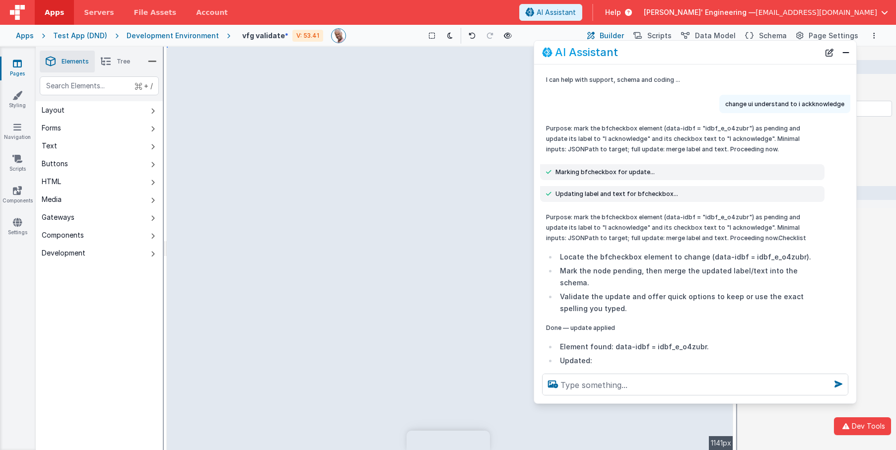 The width and height of the screenshot is (896, 450). Describe the element at coordinates (605, 172) in the screenshot. I see `span: Marking bfcheckbox for update...` at that location.